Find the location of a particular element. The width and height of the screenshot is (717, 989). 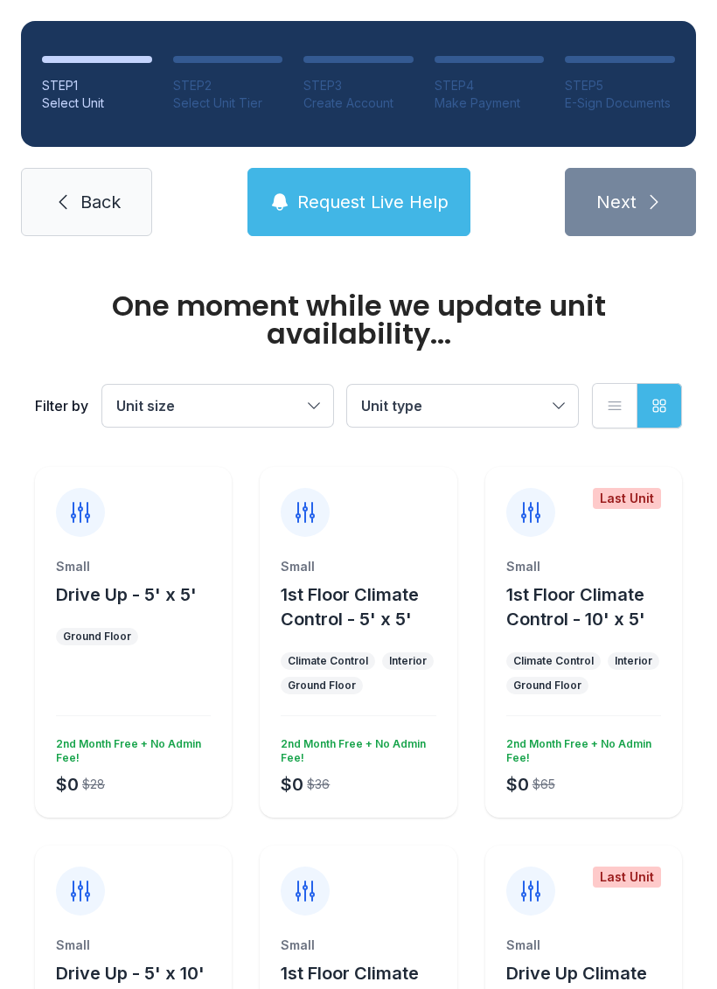

button: Drive Up - 5' x 5' is located at coordinates (126, 595).